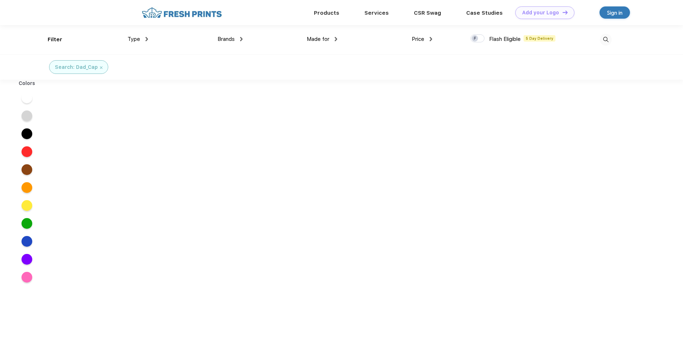 This screenshot has width=683, height=345. I want to click on span: Price, so click(418, 39).